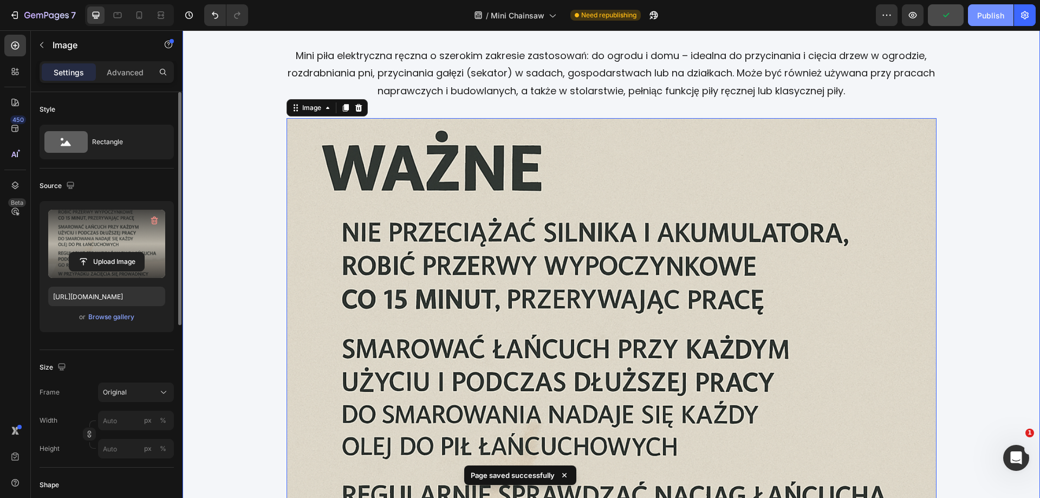 This screenshot has width=1040, height=498. What do you see at coordinates (125, 72) in the screenshot?
I see `p: Advanced` at bounding box center [125, 72].